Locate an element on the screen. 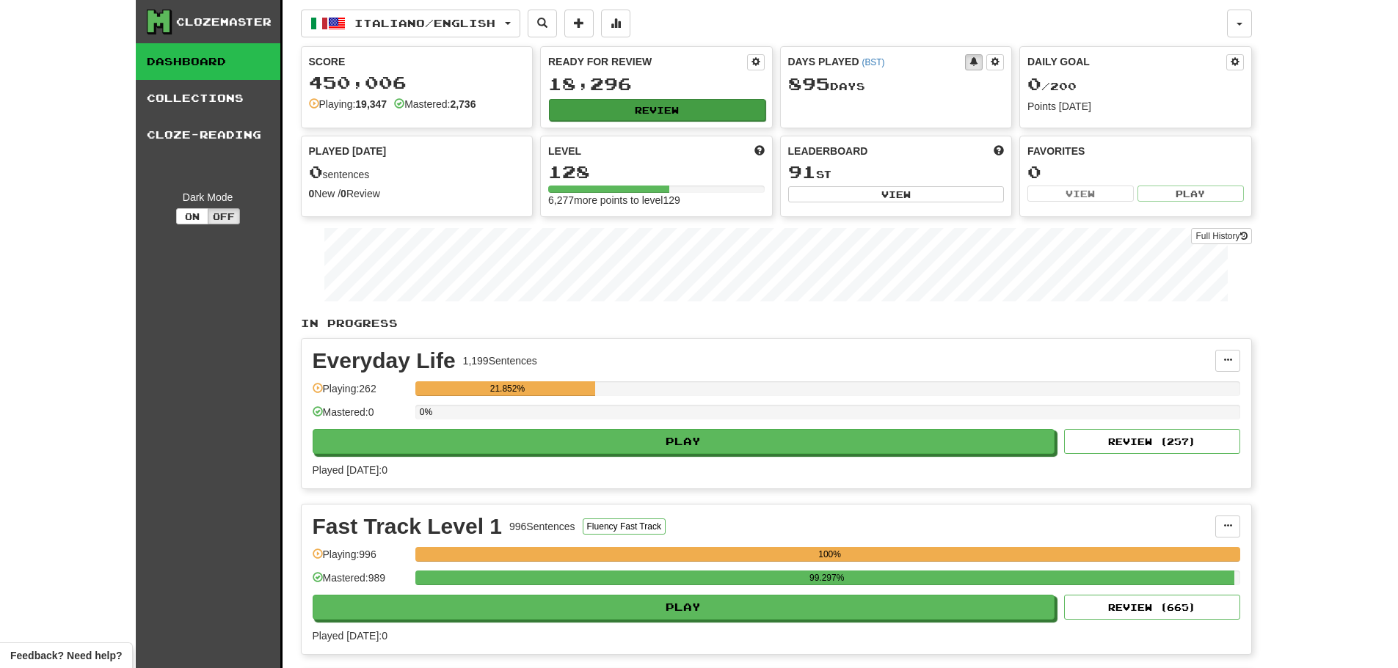 This screenshot has width=1398, height=668. button: Off is located at coordinates (224, 216).